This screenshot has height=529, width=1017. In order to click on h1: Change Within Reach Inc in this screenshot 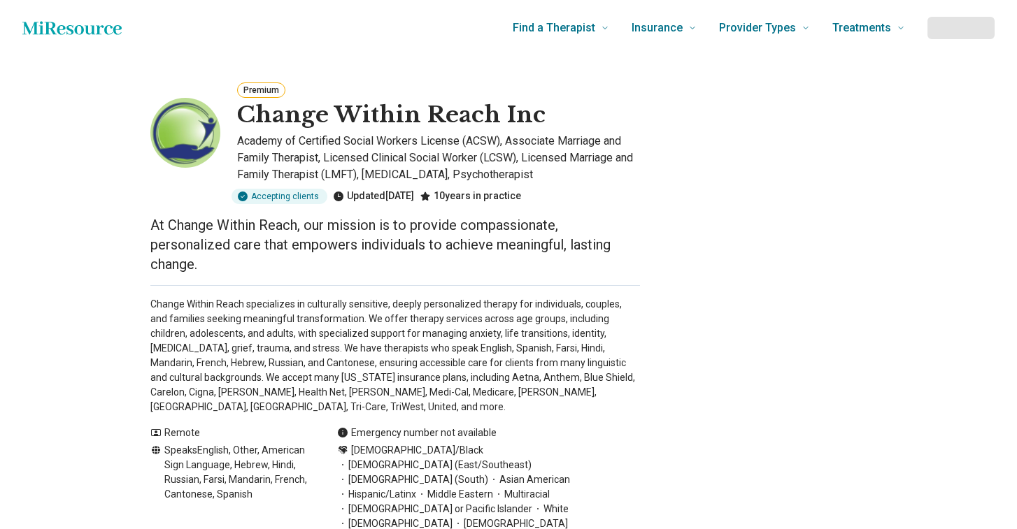, I will do `click(391, 115)`.